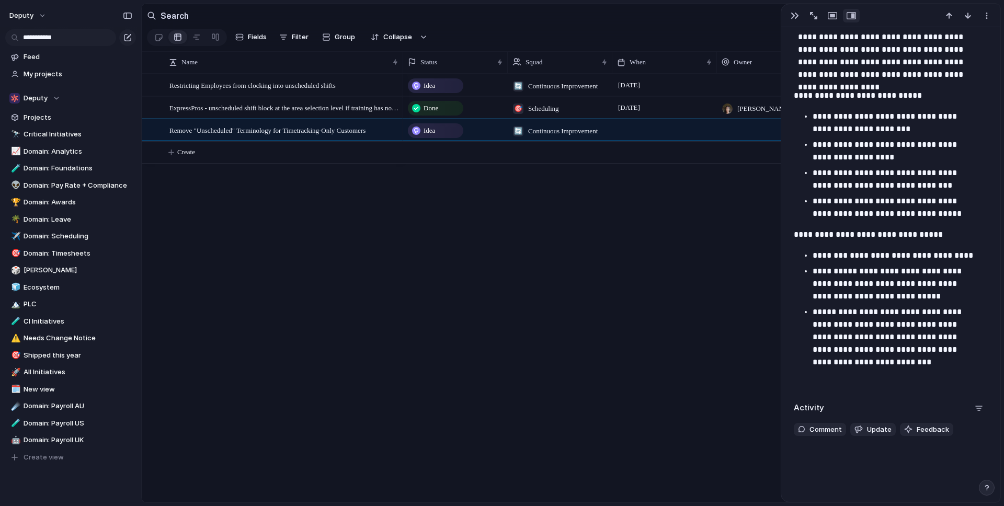 The width and height of the screenshot is (1004, 506). I want to click on a: 📈Domain: Analytics, so click(71, 152).